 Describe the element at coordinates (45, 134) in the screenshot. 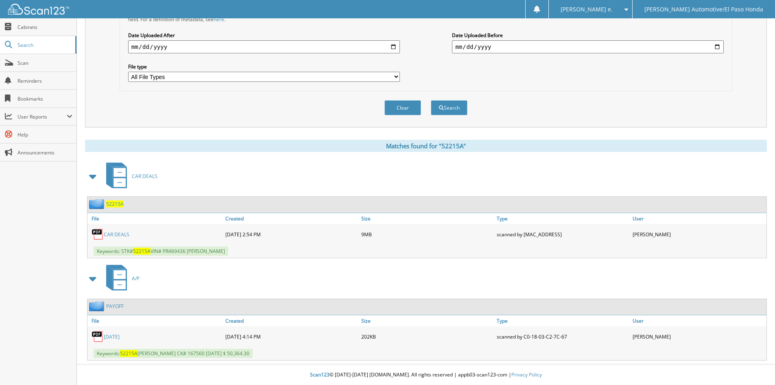

I see `span: Help` at that location.